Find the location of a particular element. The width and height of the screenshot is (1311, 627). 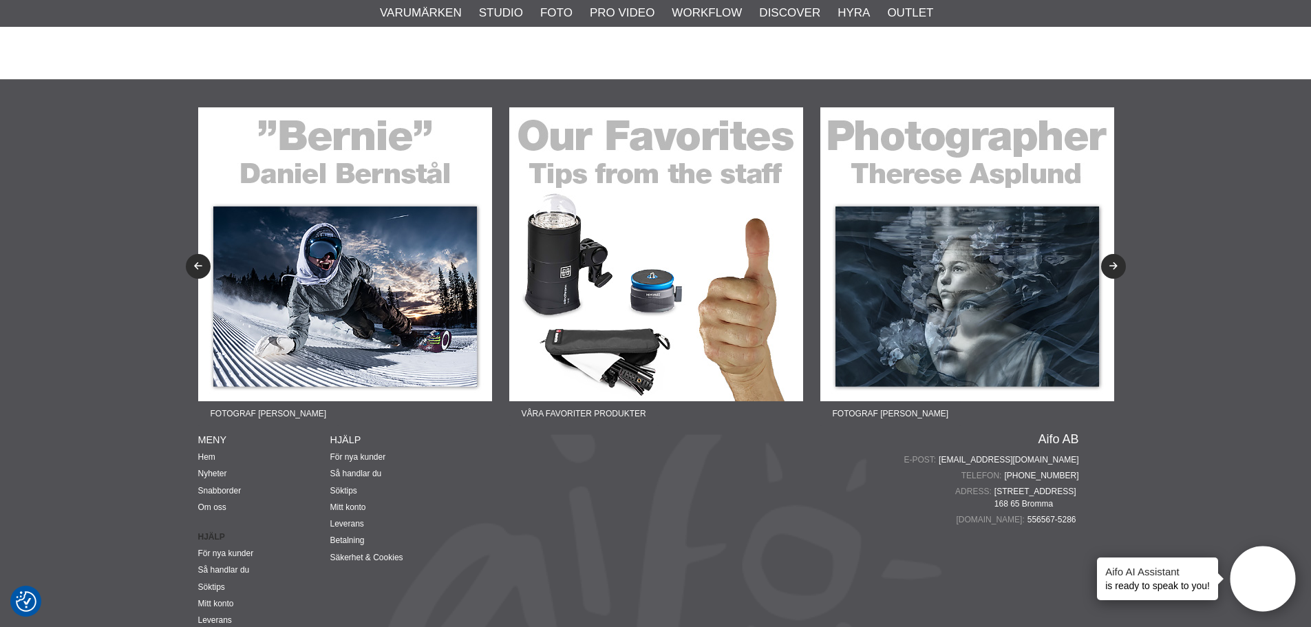

a: Hem is located at coordinates (206, 457).